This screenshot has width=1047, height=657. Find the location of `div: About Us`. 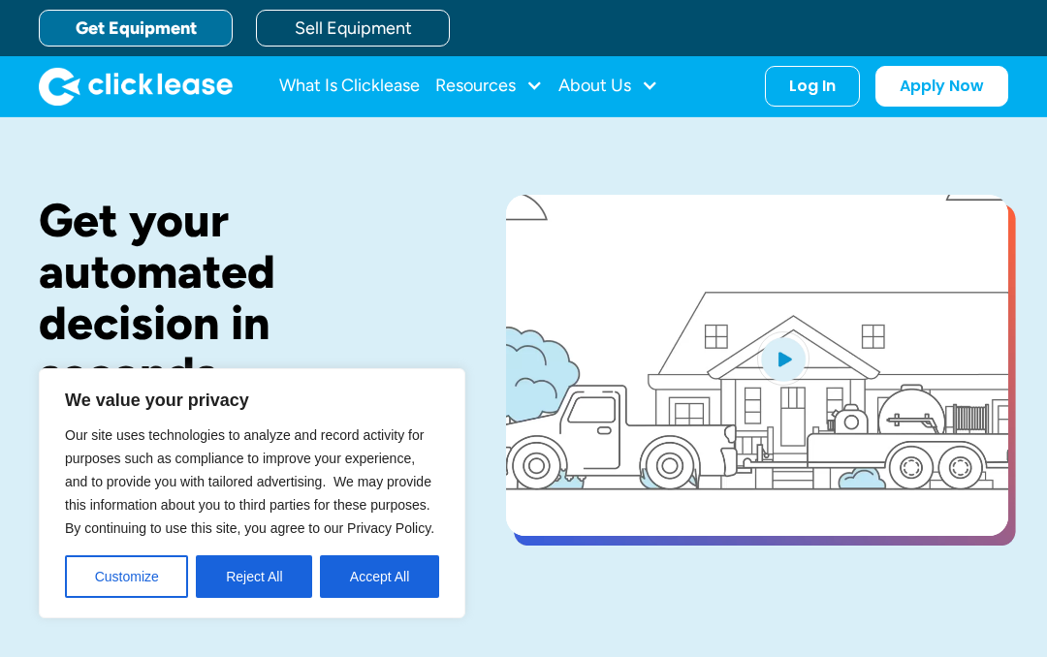

div: About Us is located at coordinates (608, 86).